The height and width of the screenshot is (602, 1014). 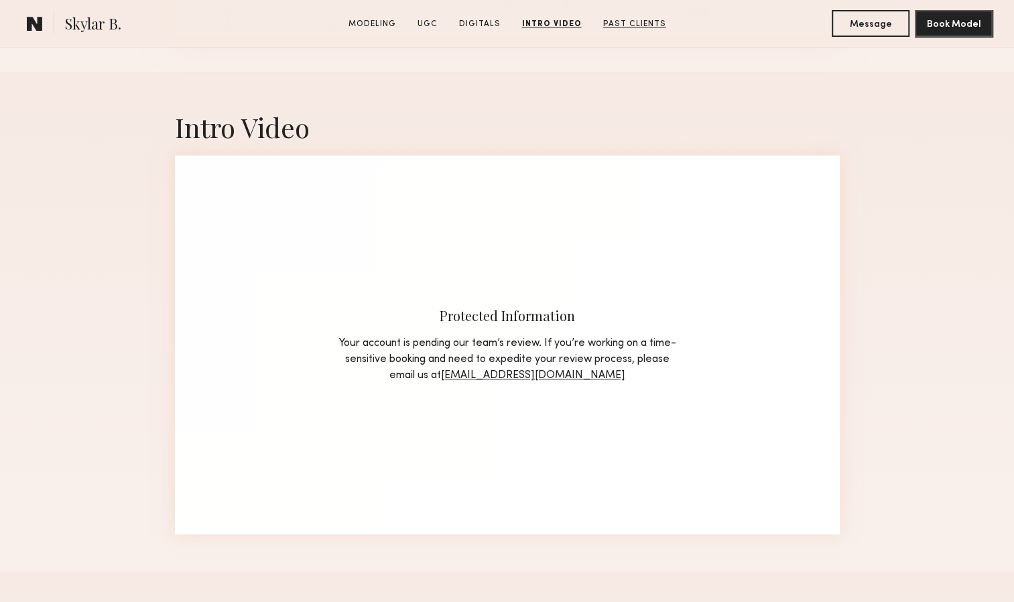 What do you see at coordinates (954, 23) in the screenshot?
I see `button: Book Model` at bounding box center [954, 23].